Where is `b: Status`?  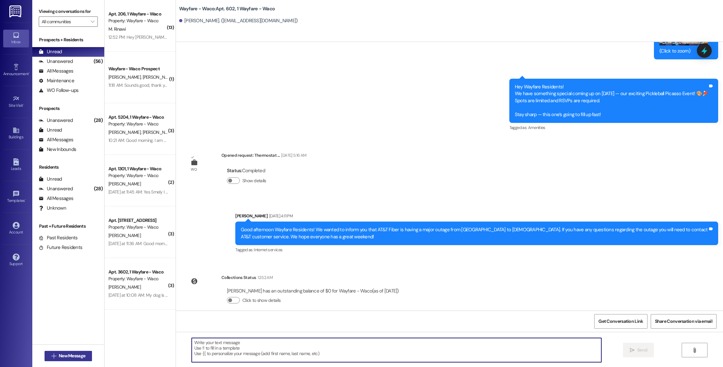 b: Status is located at coordinates (234, 171).